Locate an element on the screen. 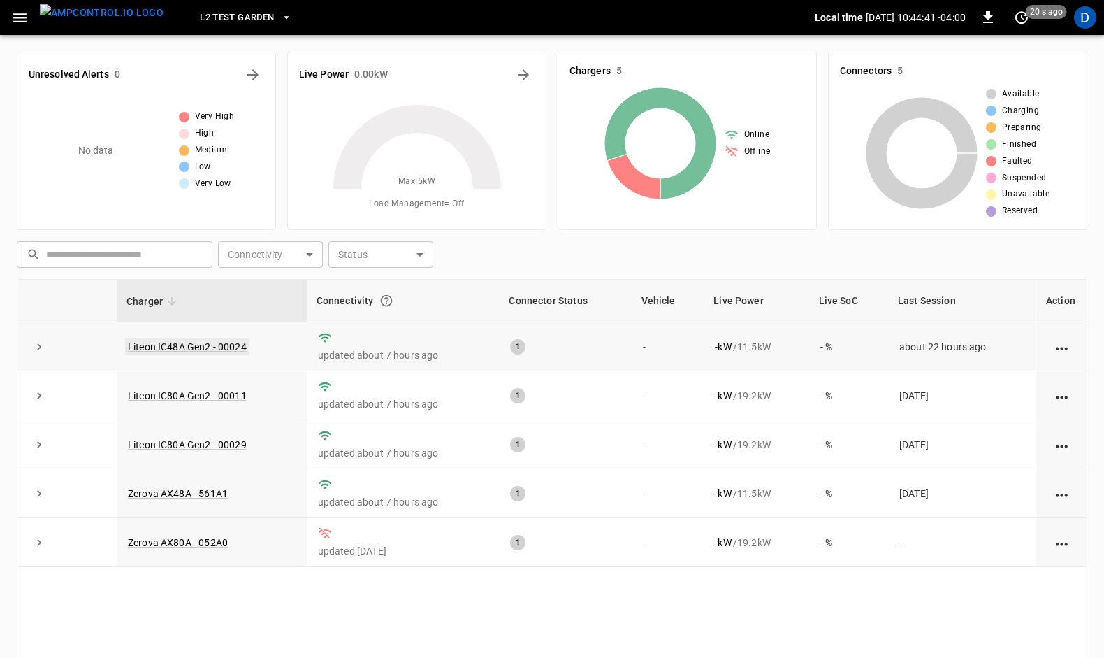 This screenshot has width=1104, height=658. a: Liteon IC48A Gen2 - 00024 is located at coordinates (187, 347).